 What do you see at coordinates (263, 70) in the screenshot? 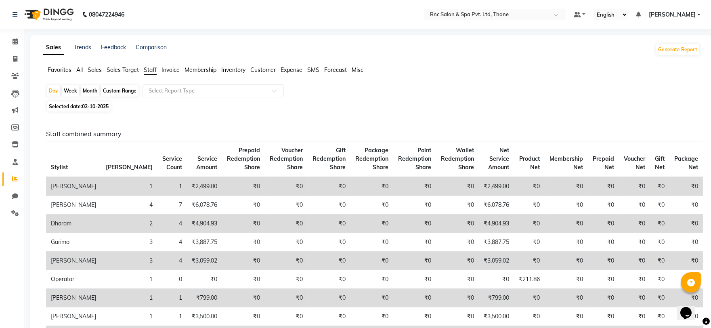
I see `span: Customer` at bounding box center [263, 70].